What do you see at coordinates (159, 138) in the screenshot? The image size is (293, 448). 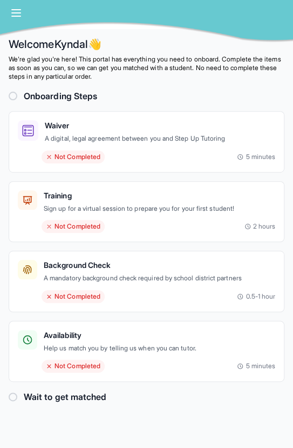 I see `p: A digital, legal agreement between you and Step Up Tutoring` at bounding box center [159, 138].